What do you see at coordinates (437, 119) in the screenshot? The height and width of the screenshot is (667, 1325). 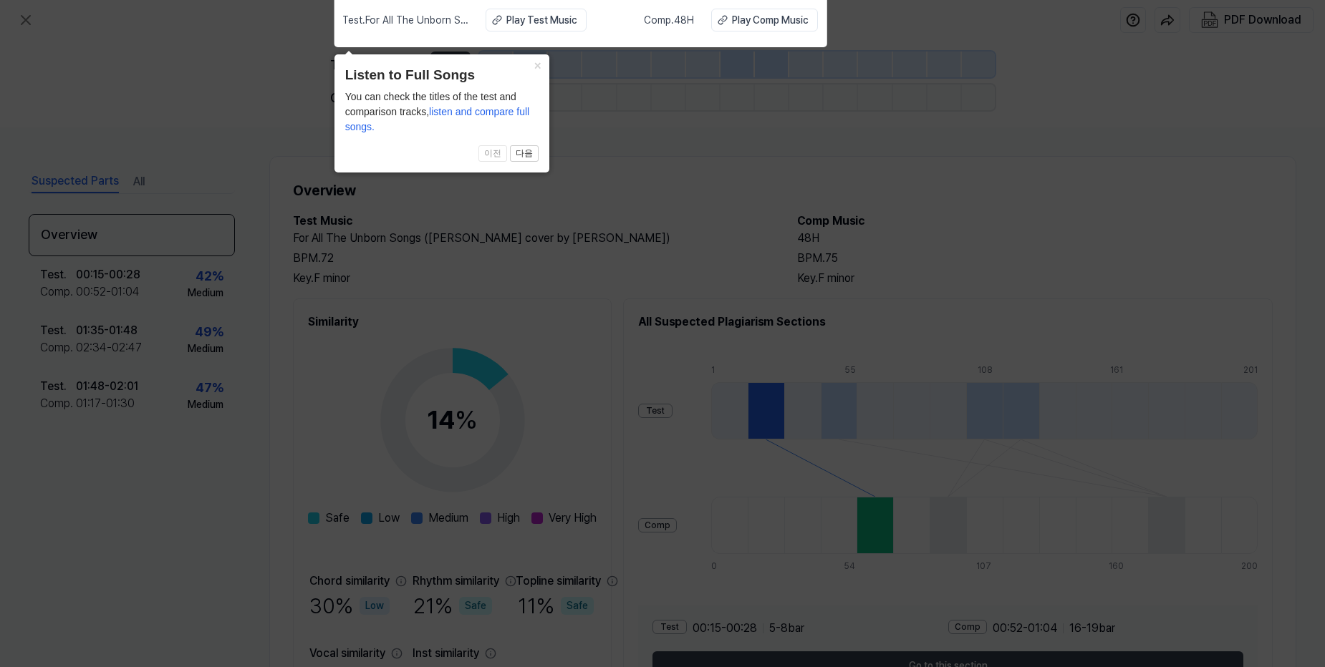 I see `span: listen and compare full songs.` at bounding box center [437, 119].